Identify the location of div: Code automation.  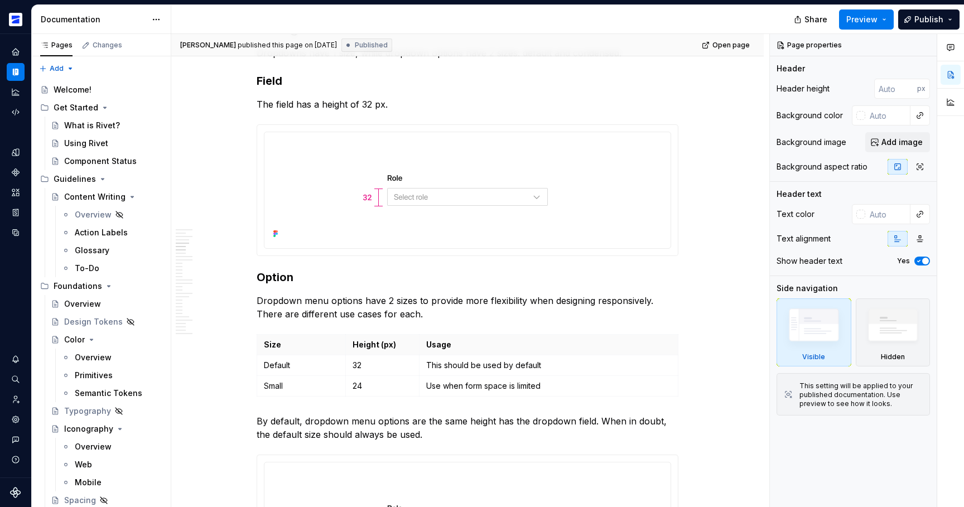
(16, 112).